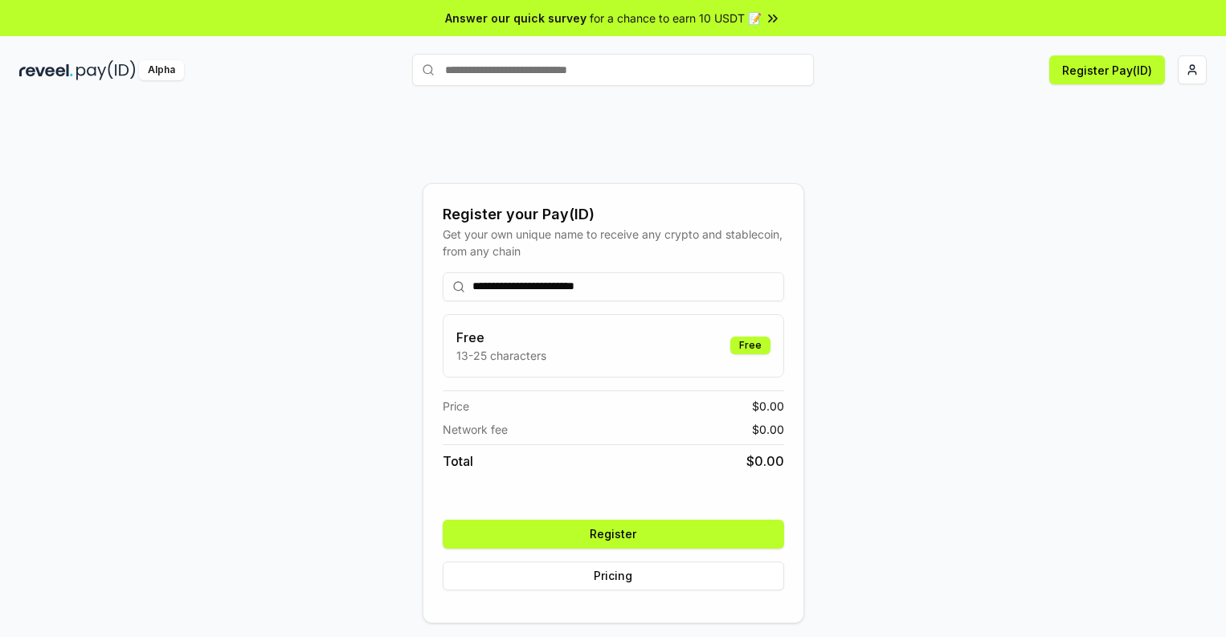  What do you see at coordinates (1107, 70) in the screenshot?
I see `button: Register Pay(ID)` at bounding box center [1107, 70].